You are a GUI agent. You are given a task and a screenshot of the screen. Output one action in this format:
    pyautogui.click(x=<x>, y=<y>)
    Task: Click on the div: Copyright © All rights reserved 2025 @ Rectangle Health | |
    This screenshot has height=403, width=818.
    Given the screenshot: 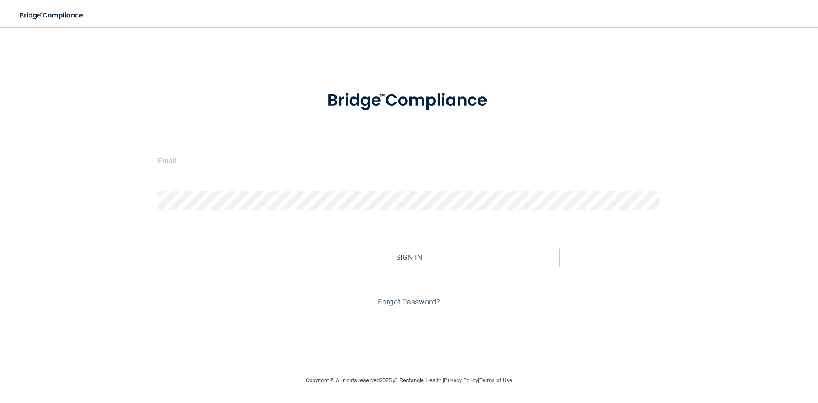 What is the action you would take?
    pyautogui.click(x=409, y=380)
    